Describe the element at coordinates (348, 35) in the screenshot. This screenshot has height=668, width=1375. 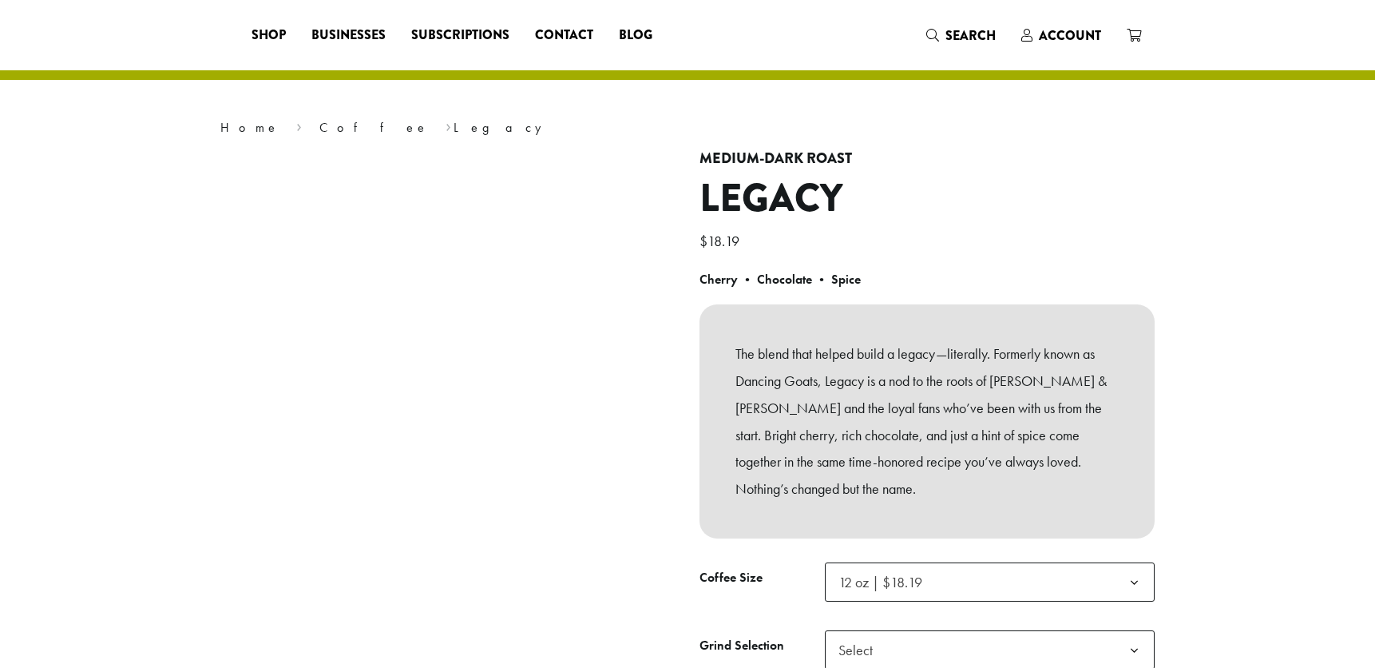
I see `span: Businesses` at that location.